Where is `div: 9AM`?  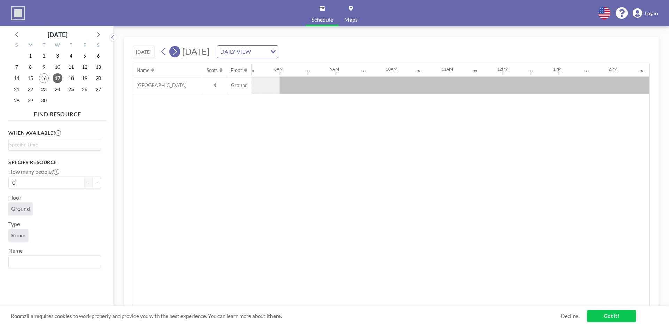
div: 9AM is located at coordinates (335, 69).